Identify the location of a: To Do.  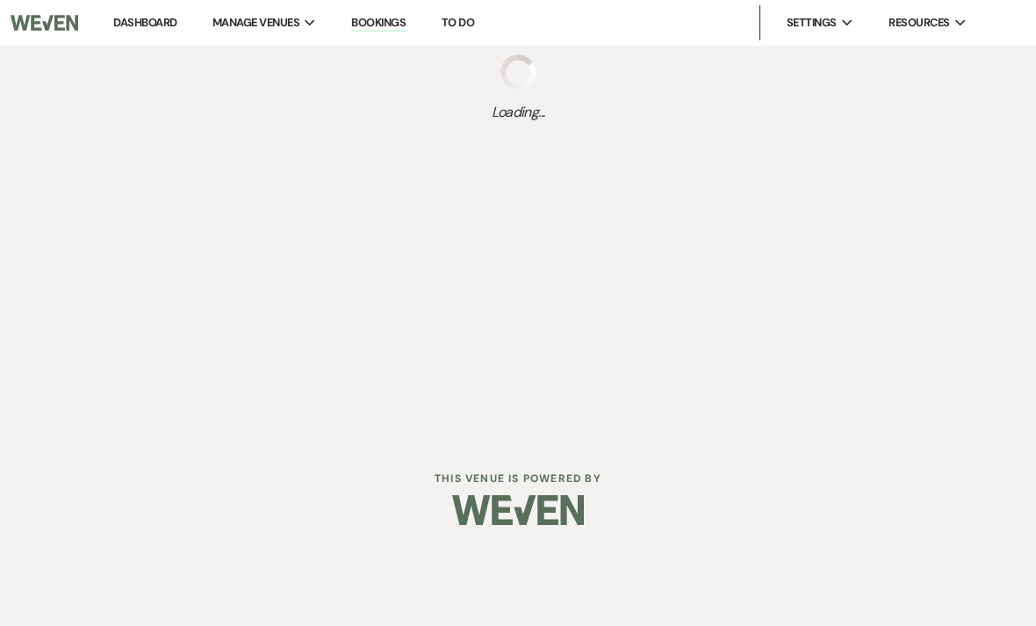
(458, 22).